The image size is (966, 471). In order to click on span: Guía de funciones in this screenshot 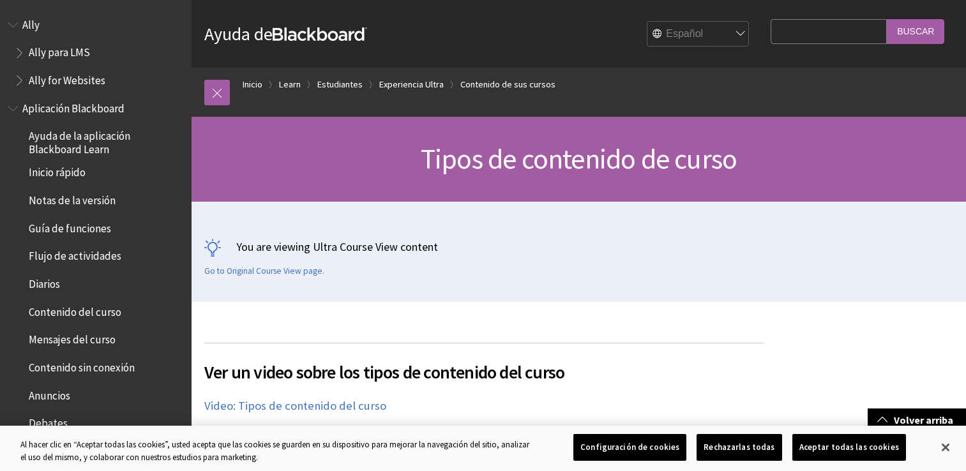, I will do `click(70, 226)`.